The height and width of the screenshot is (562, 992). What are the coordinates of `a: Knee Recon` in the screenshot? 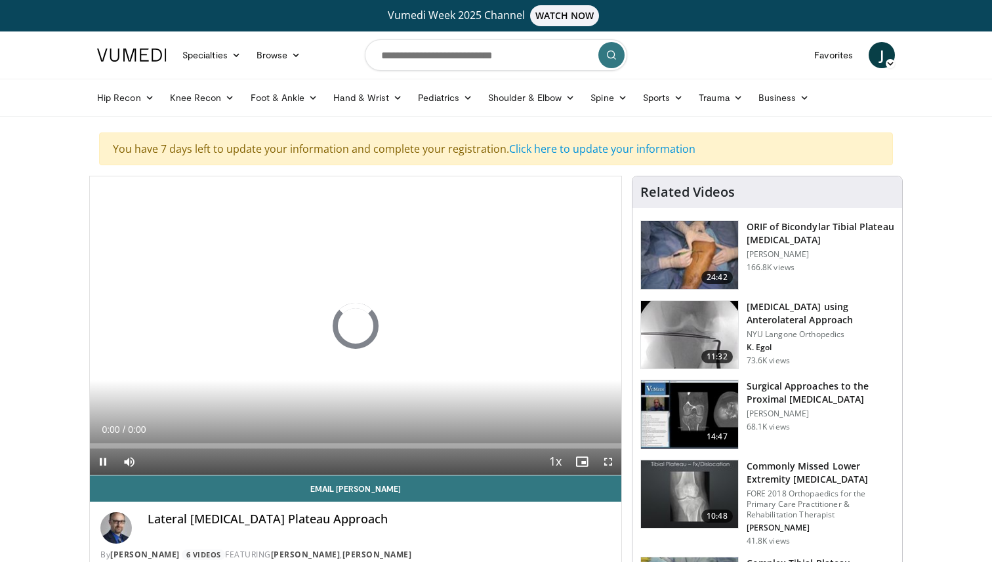 It's located at (202, 98).